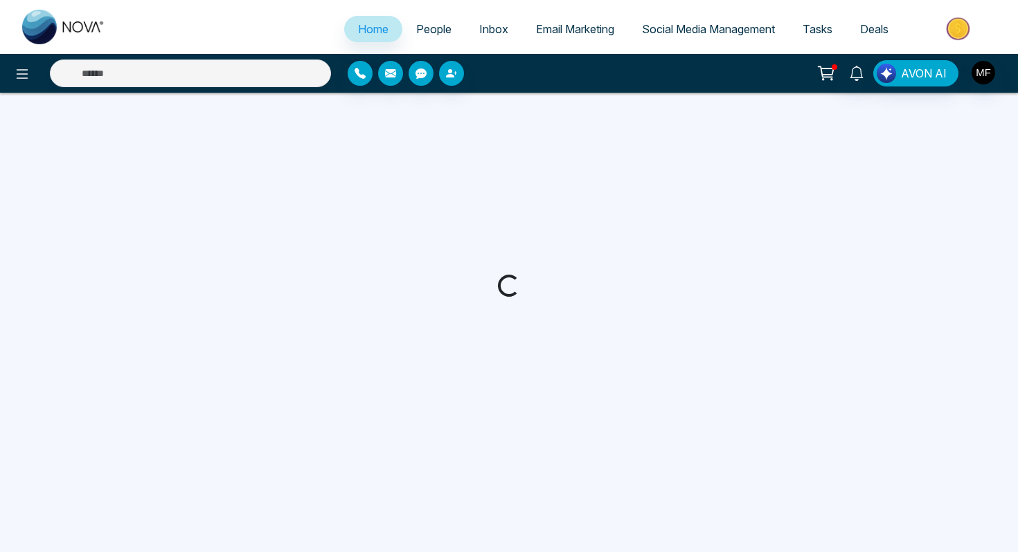 The image size is (1018, 552). What do you see at coordinates (494, 29) in the screenshot?
I see `a: Inbox` at bounding box center [494, 29].